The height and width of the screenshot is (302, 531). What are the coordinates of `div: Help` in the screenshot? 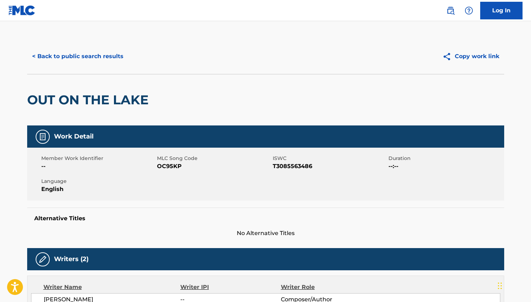 It's located at (469, 11).